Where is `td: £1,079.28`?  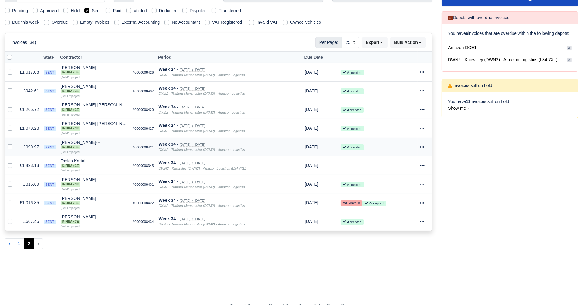 td: £1,079.28 is located at coordinates (29, 128).